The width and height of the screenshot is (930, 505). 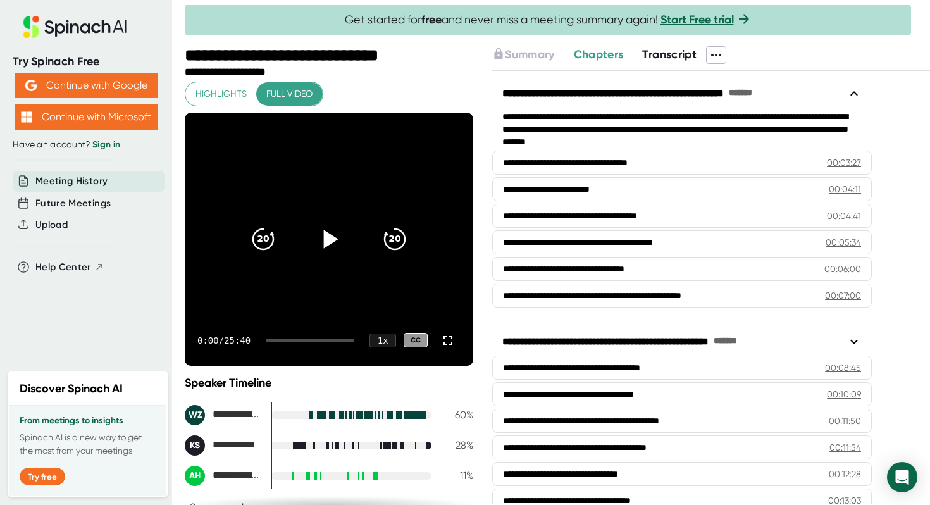 I want to click on button: Full video, so click(x=289, y=94).